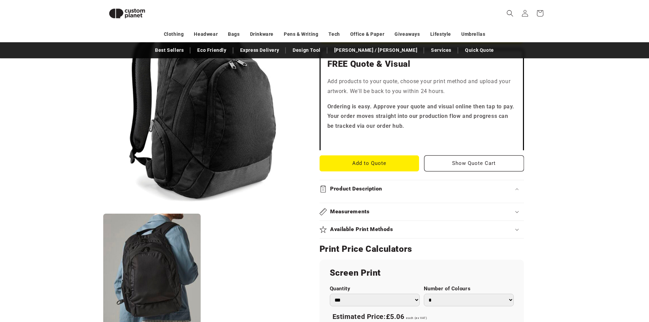 This screenshot has height=322, width=649. Describe the element at coordinates (350, 211) in the screenshot. I see `h2: Measurements` at that location.